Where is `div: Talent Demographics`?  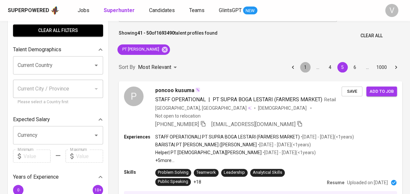
div: Talent Demographics is located at coordinates (58, 50).